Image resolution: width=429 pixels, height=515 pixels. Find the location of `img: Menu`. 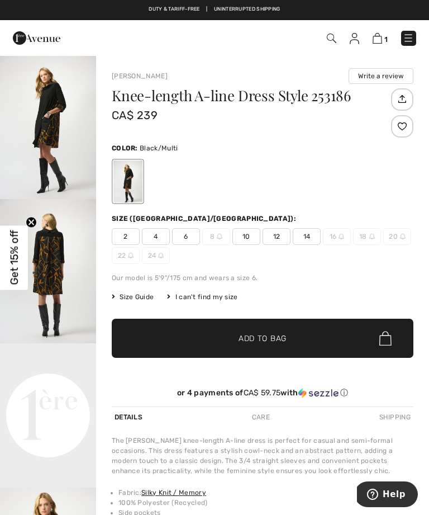

img: Menu is located at coordinates (409, 38).